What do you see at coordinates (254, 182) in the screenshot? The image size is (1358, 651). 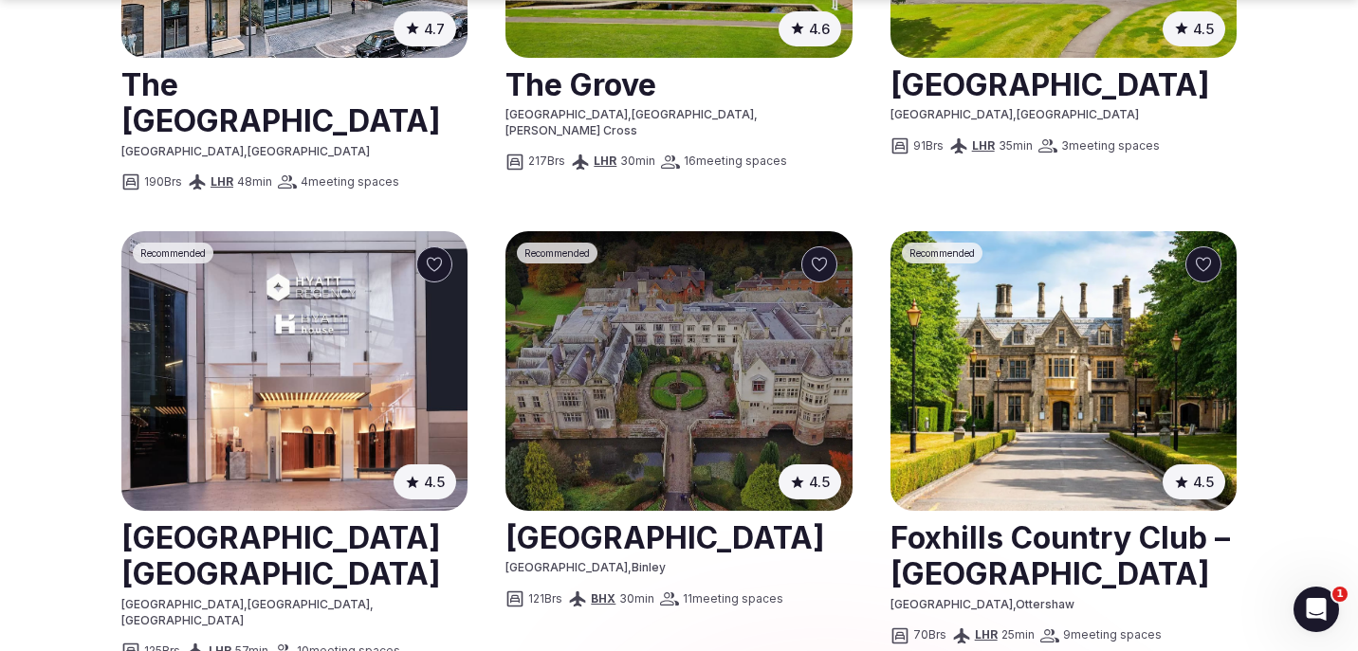 I see `span: 48 min` at bounding box center [254, 182].